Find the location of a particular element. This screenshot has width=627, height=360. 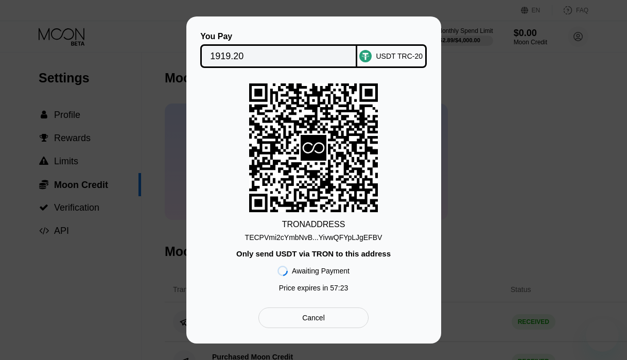

div: Price expires in is located at coordinates (314, 288).